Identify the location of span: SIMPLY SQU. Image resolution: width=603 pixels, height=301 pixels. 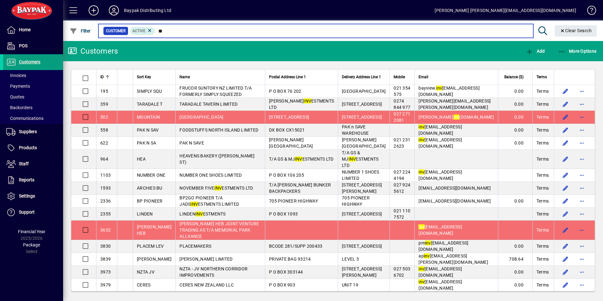
(149, 91).